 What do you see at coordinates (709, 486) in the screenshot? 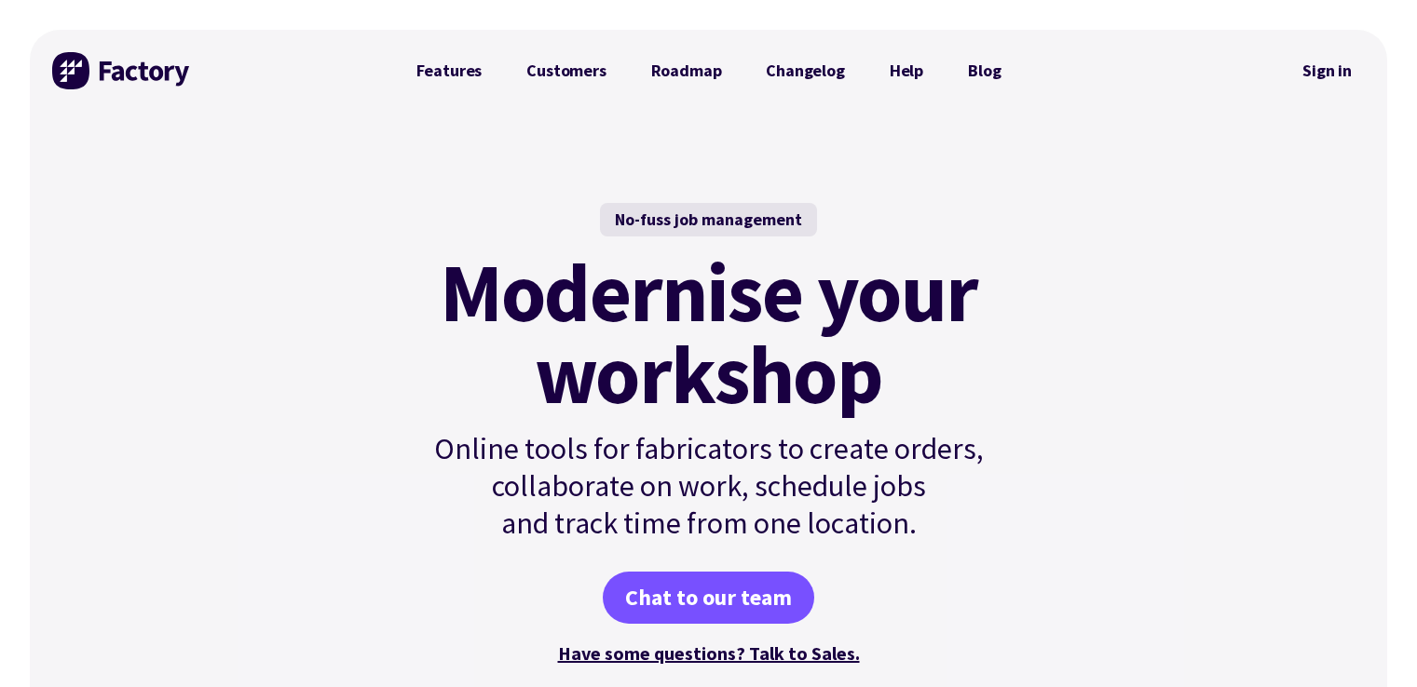
I see `p: Online tools for fabricators to create orders, collaborate on work, schedule jobs and track time ...` at bounding box center [709, 486].